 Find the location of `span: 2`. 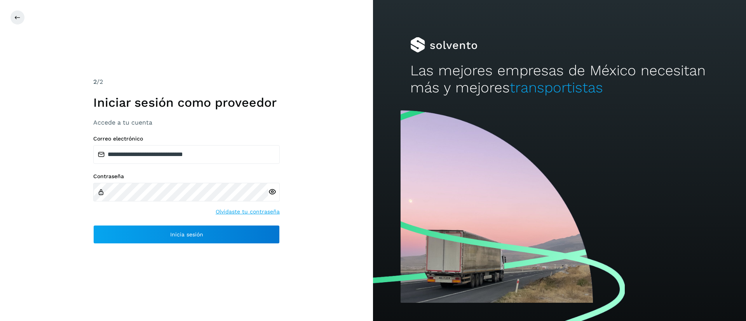

span: 2 is located at coordinates (95, 82).